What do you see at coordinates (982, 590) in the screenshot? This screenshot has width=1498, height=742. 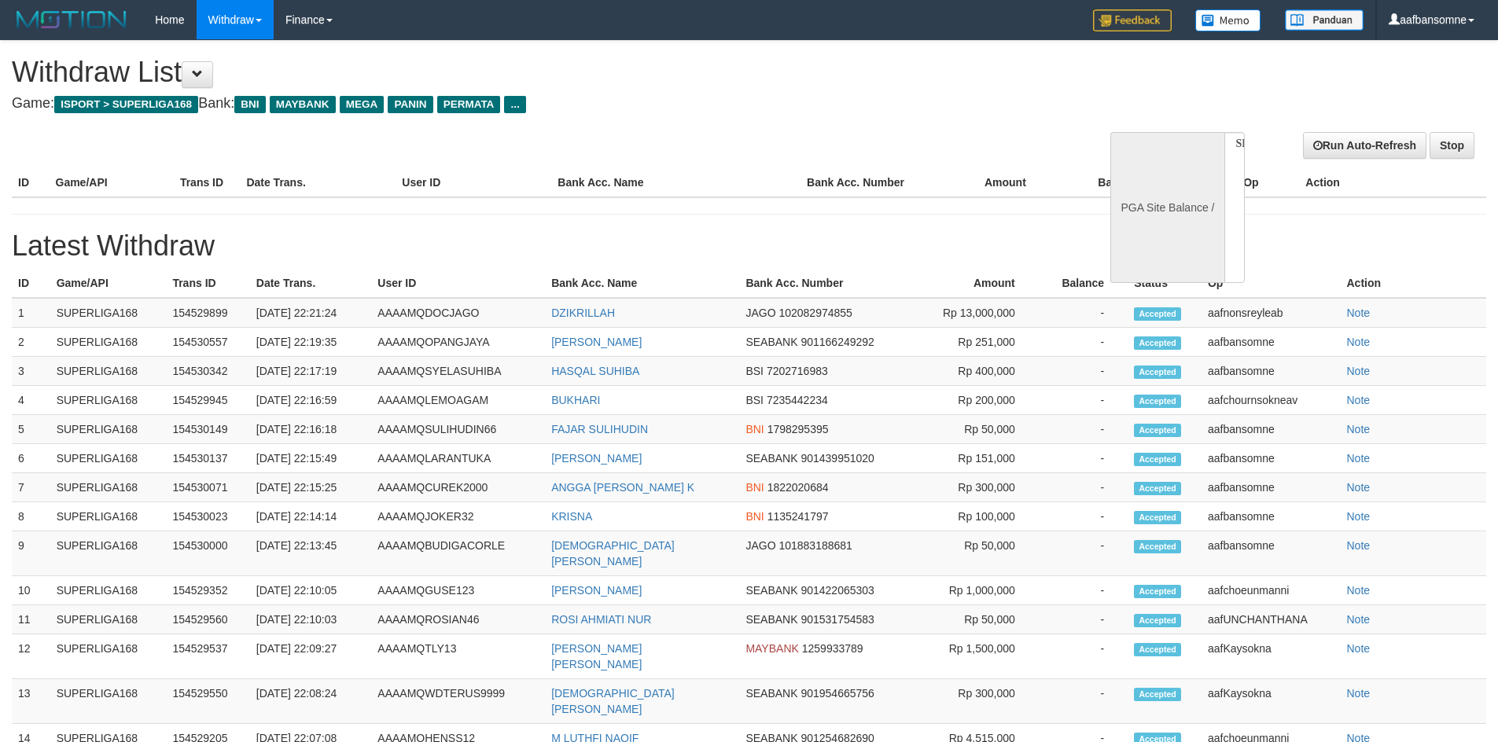 I see `td: Rp 1,000,000` at bounding box center [982, 590].